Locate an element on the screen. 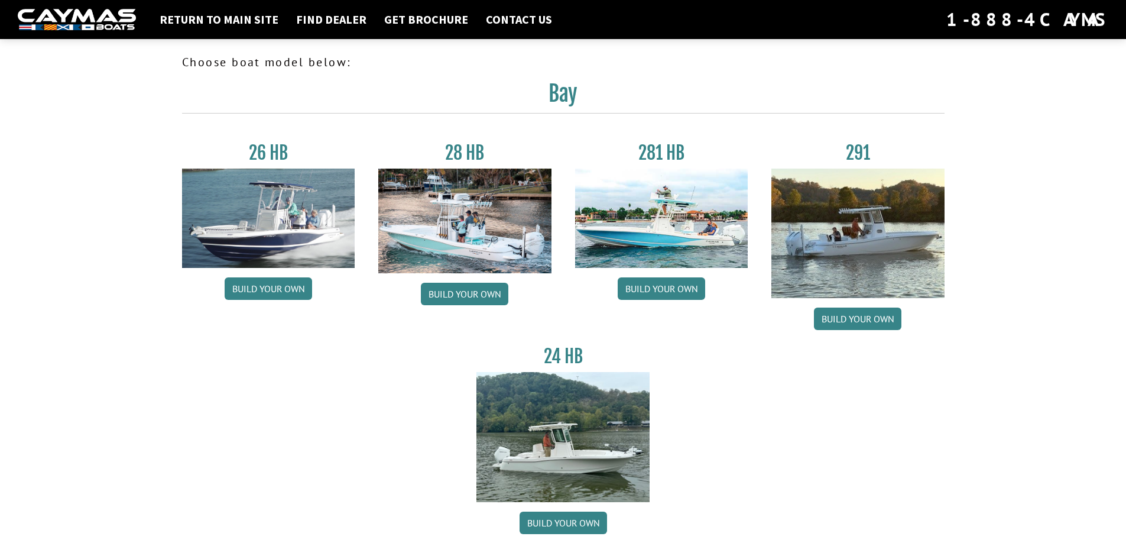 The height and width of the screenshot is (559, 1126). a: Contact Us is located at coordinates (519, 20).